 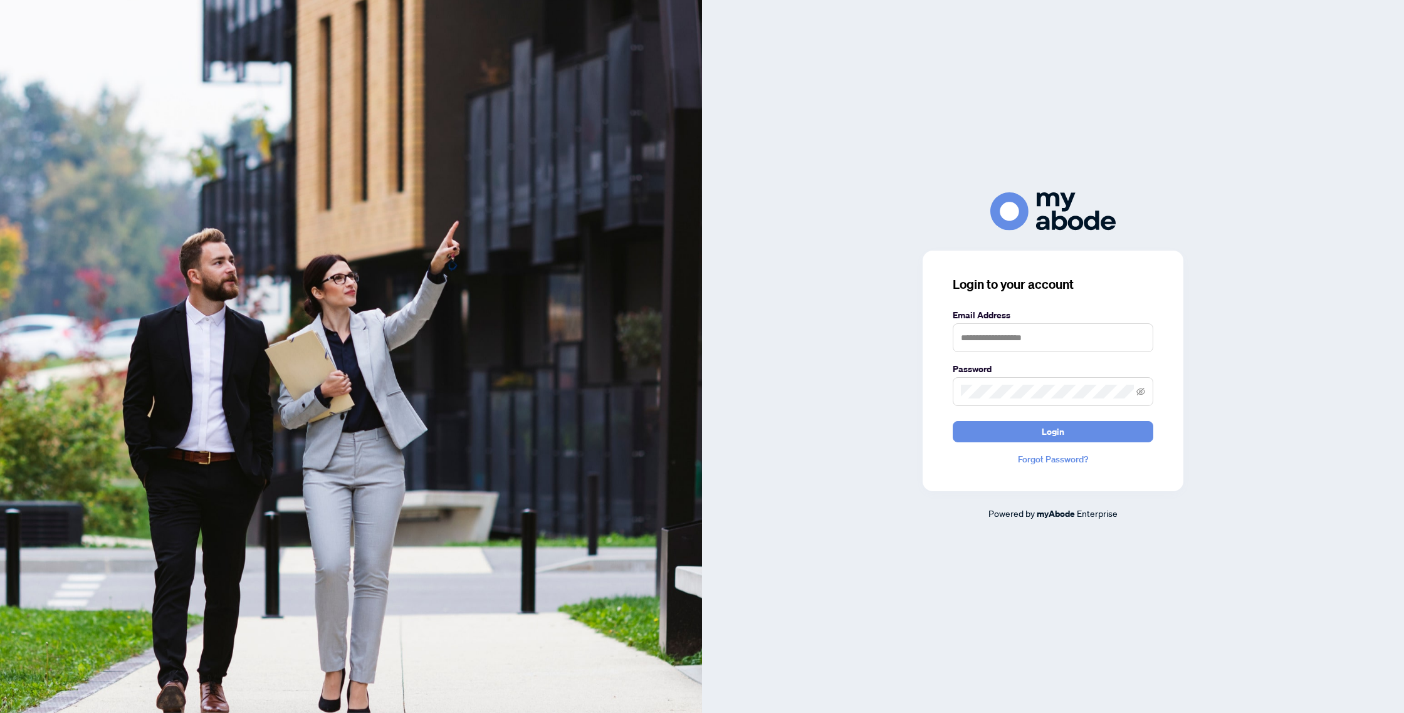 I want to click on button: Login, so click(x=1053, y=432).